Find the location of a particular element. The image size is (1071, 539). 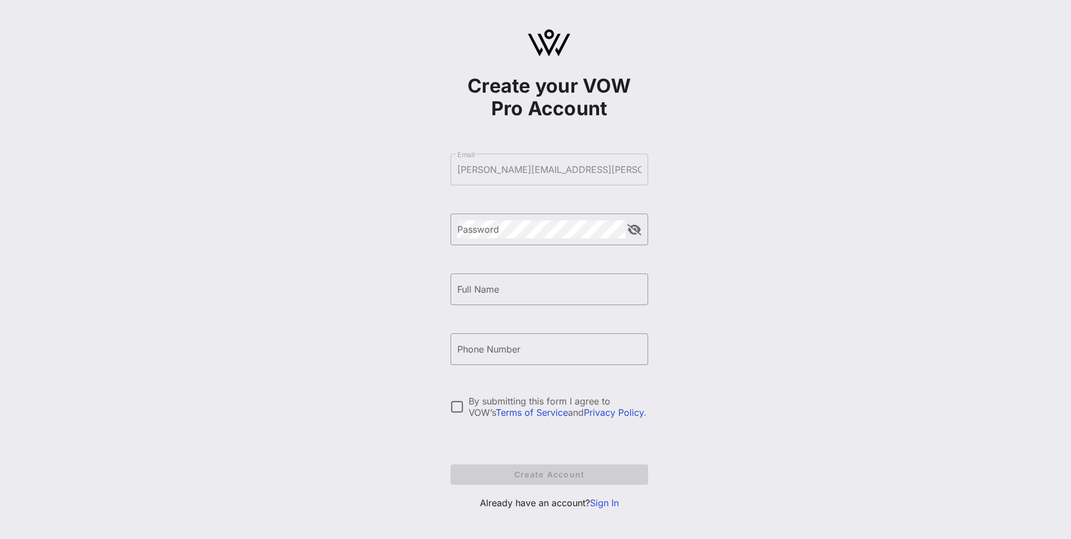

img: logo.svg is located at coordinates (549, 43).